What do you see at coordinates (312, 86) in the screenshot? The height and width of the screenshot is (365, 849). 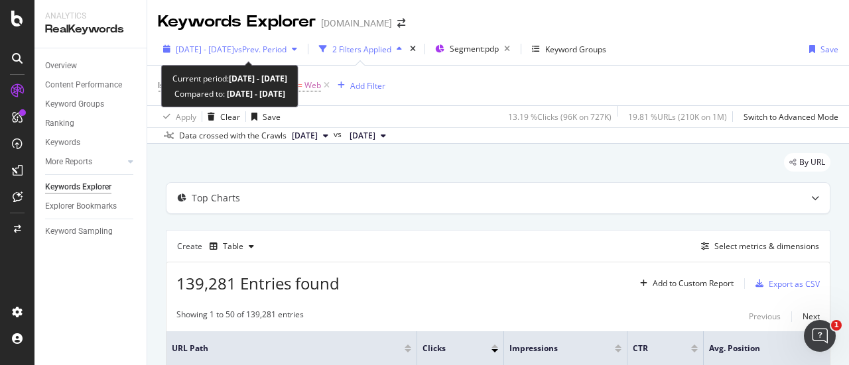 I see `span: Web` at bounding box center [312, 86].